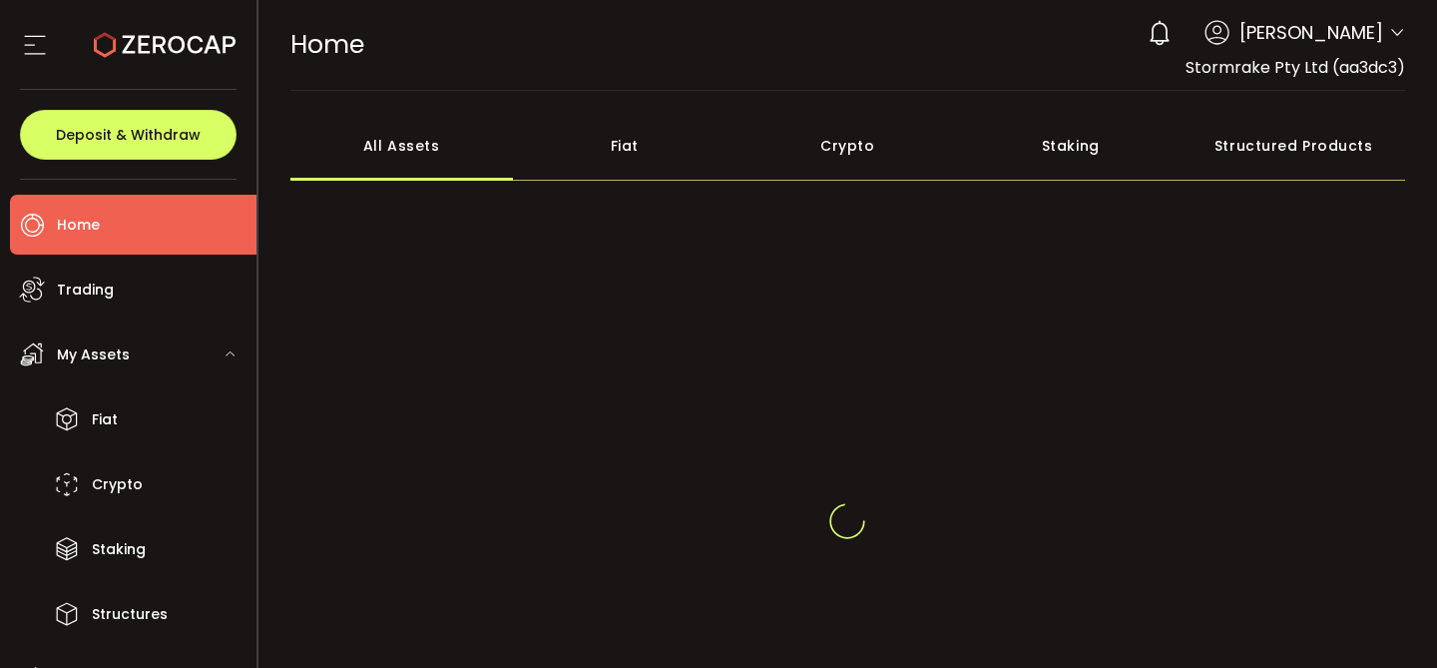  Describe the element at coordinates (1071, 146) in the screenshot. I see `div: Staking` at that location.